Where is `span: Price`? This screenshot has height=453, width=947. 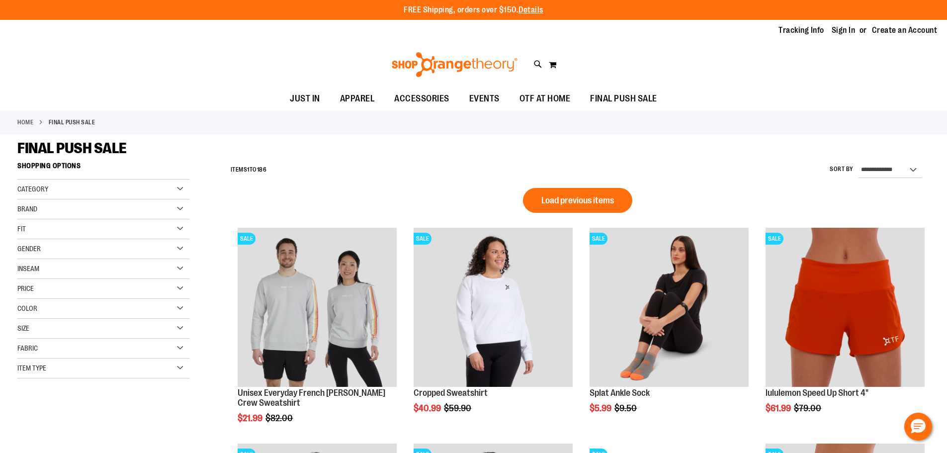
span: Price is located at coordinates (25, 288).